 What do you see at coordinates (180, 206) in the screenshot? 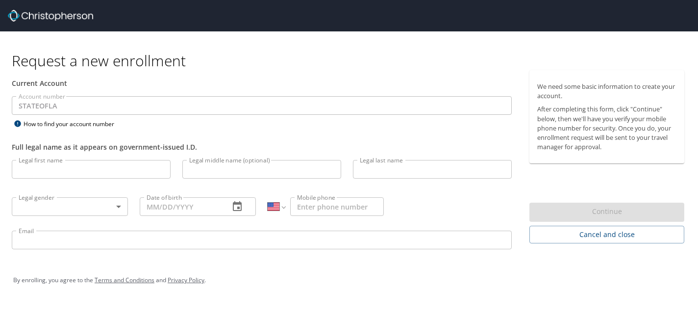
I see `input: MM/DD/YYYY` at bounding box center [180, 206].